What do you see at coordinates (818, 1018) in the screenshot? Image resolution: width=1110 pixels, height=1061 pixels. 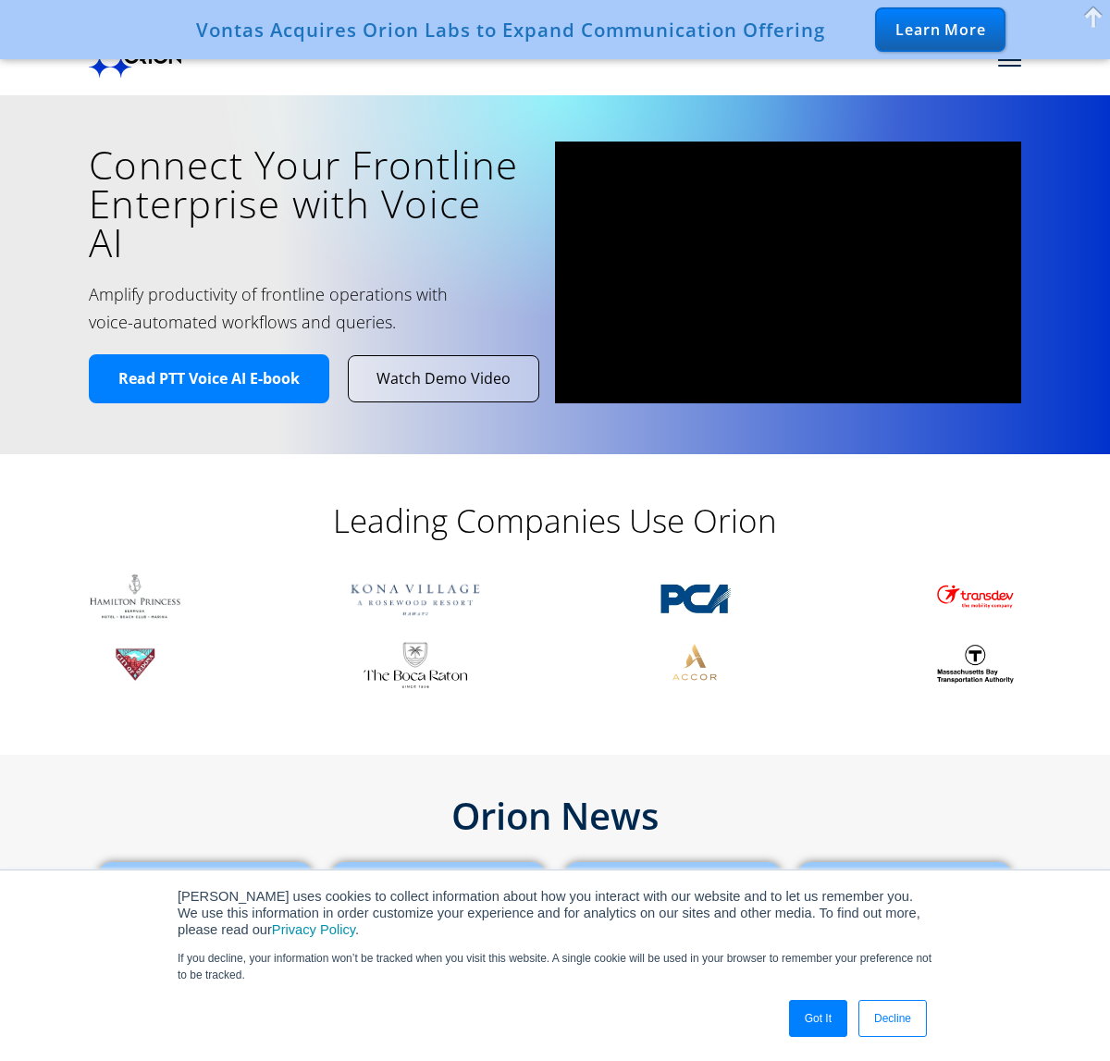 I see `a: Got It` at bounding box center [818, 1018].